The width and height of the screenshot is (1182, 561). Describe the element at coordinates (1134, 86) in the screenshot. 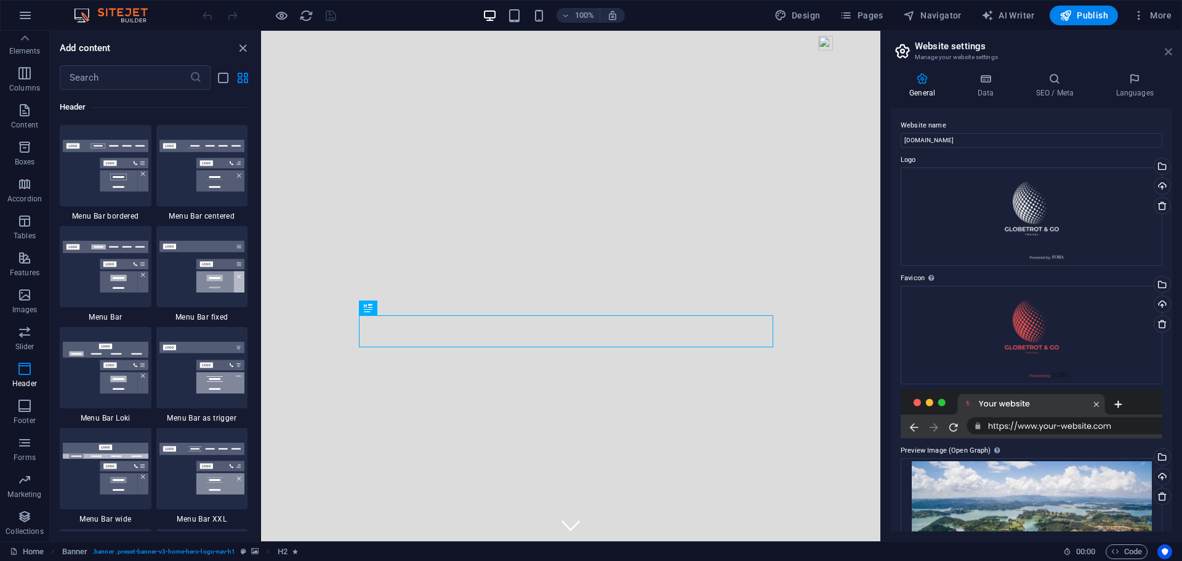

I see `h4: Languages` at that location.